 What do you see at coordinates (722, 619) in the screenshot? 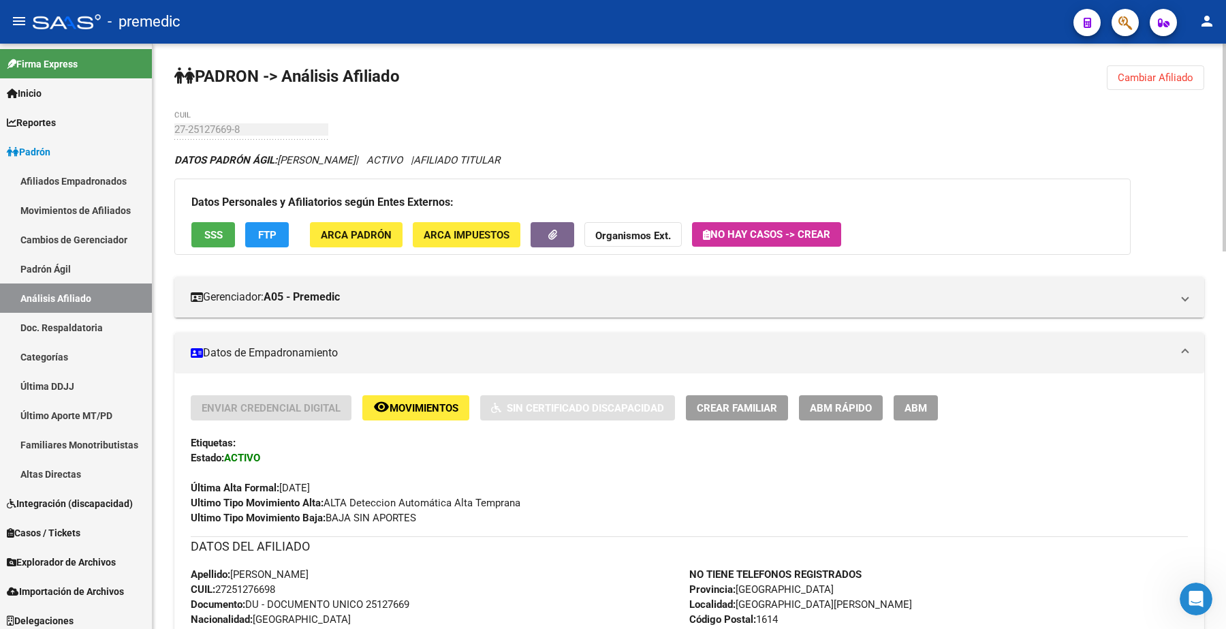
I see `strong: Código Postal:` at bounding box center [722, 619].